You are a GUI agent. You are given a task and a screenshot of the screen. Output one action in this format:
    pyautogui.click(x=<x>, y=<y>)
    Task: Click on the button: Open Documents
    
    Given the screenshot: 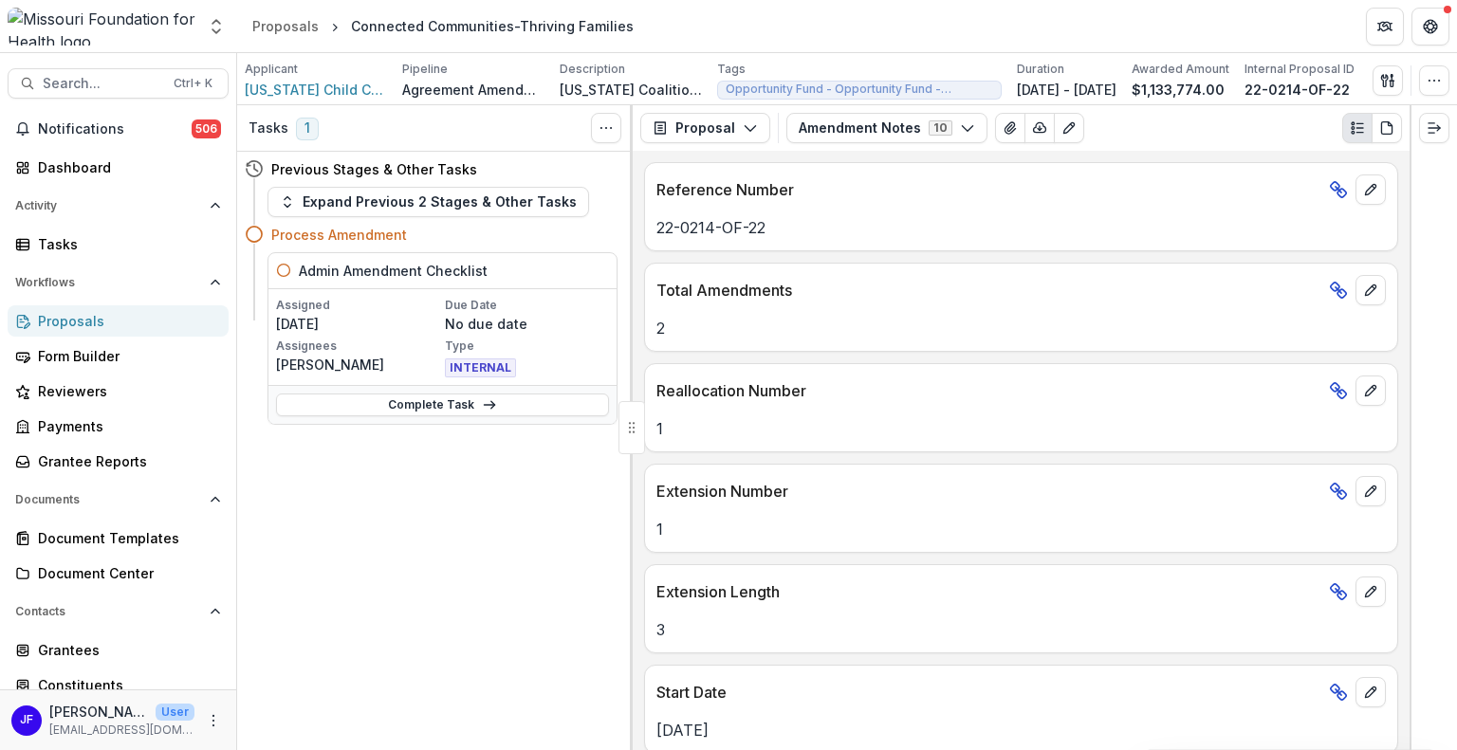 What is the action you would take?
    pyautogui.click(x=118, y=500)
    